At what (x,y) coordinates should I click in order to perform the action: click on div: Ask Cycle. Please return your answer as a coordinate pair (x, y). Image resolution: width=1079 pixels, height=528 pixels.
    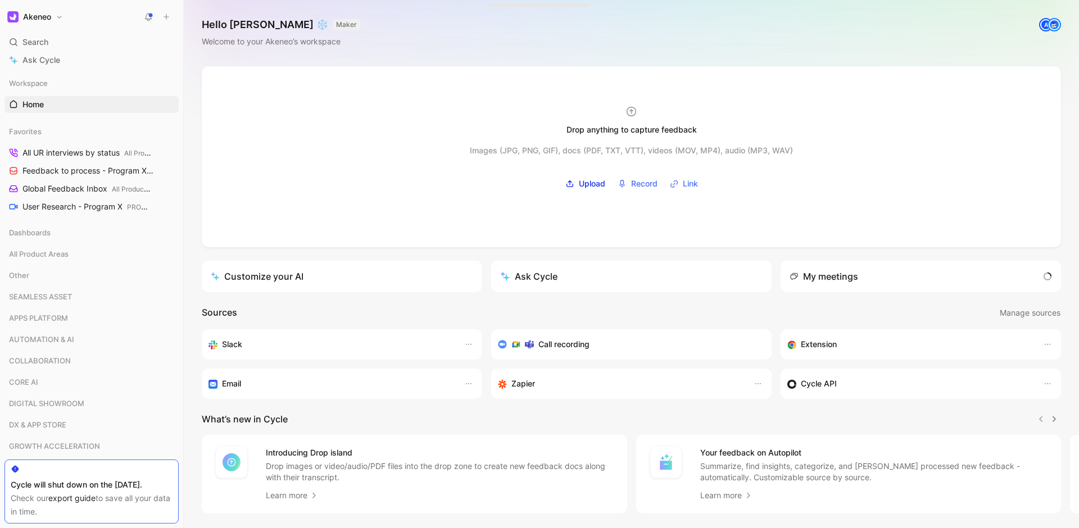
    Looking at the image, I should click on (529, 276).